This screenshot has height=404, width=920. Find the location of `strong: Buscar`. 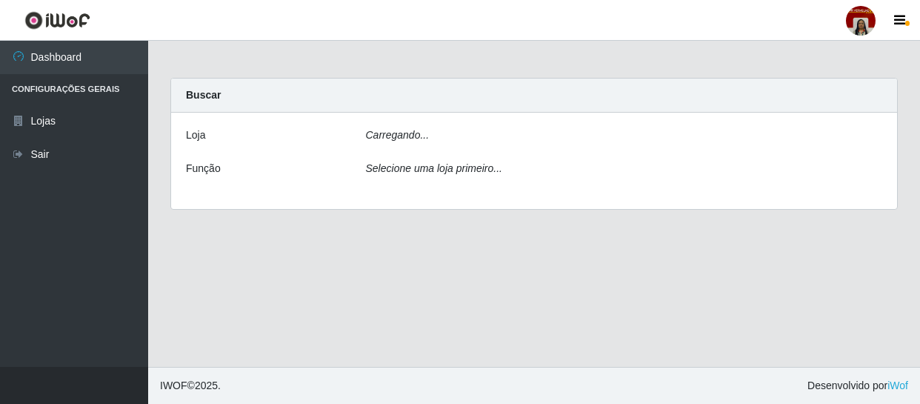

strong: Buscar is located at coordinates (203, 95).